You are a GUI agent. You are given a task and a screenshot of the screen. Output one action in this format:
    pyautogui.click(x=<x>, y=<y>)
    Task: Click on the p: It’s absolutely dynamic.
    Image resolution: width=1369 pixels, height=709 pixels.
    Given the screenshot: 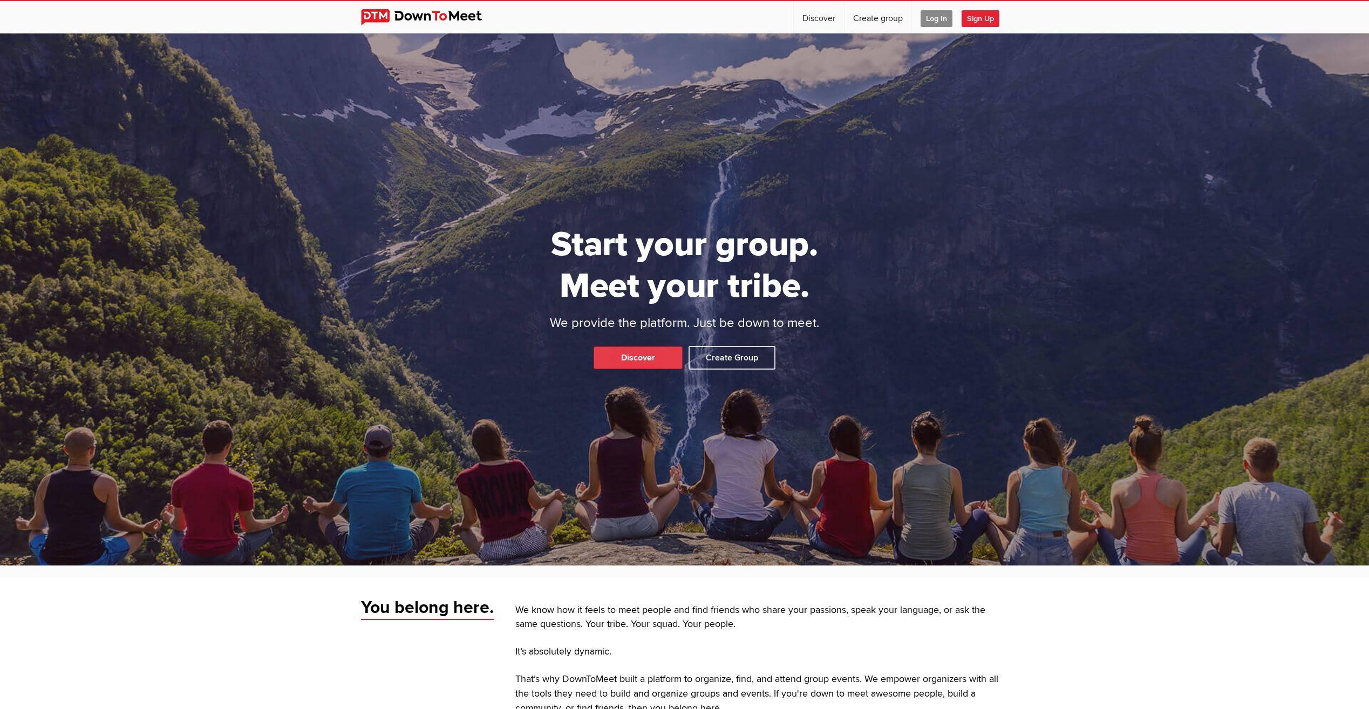 What is the action you would take?
    pyautogui.click(x=762, y=652)
    